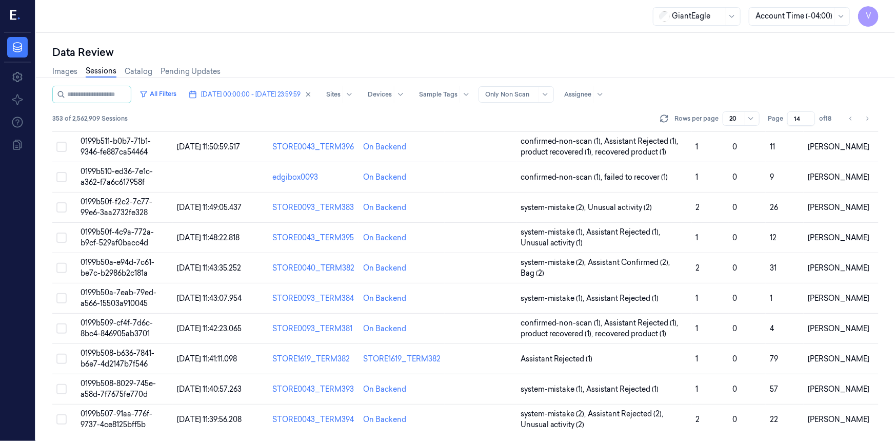 Image resolution: width=895 pixels, height=441 pixels. Describe the element at coordinates (117, 358) in the screenshot. I see `span: 0199b508-b636-7841-b6e7-4d2147b7f546` at that location.